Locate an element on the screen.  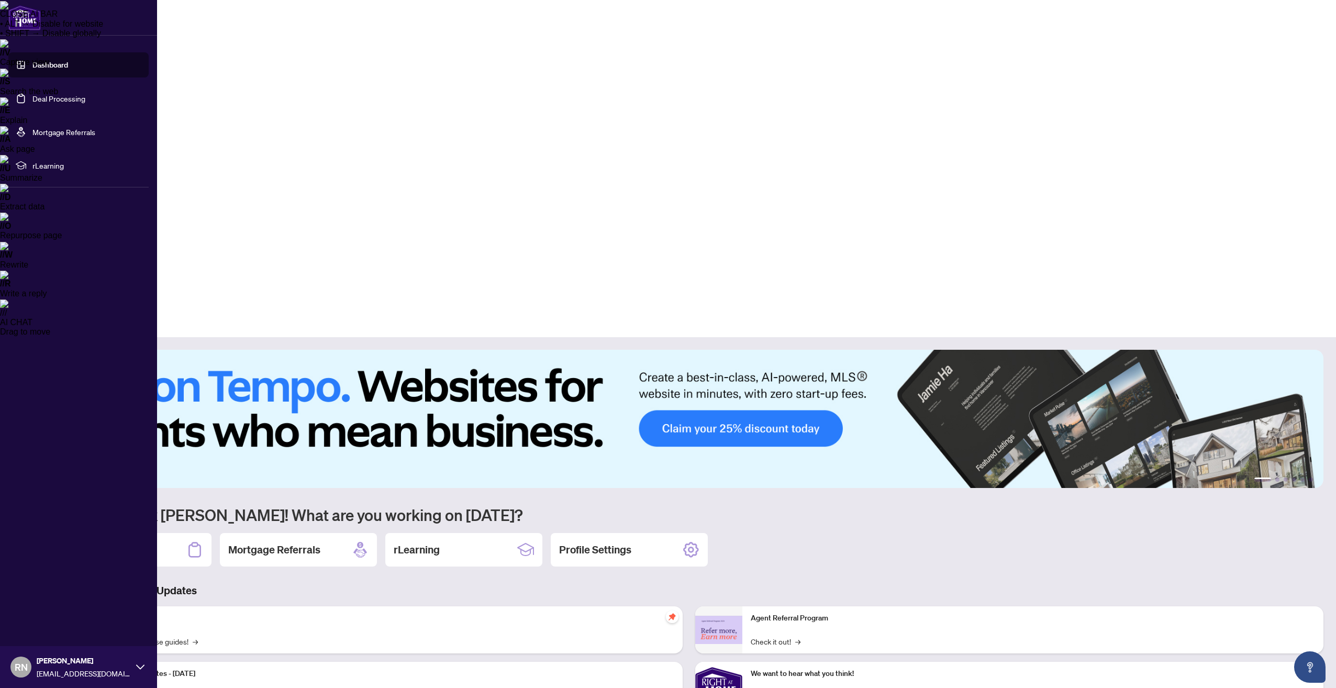
span: RN is located at coordinates (21, 667).